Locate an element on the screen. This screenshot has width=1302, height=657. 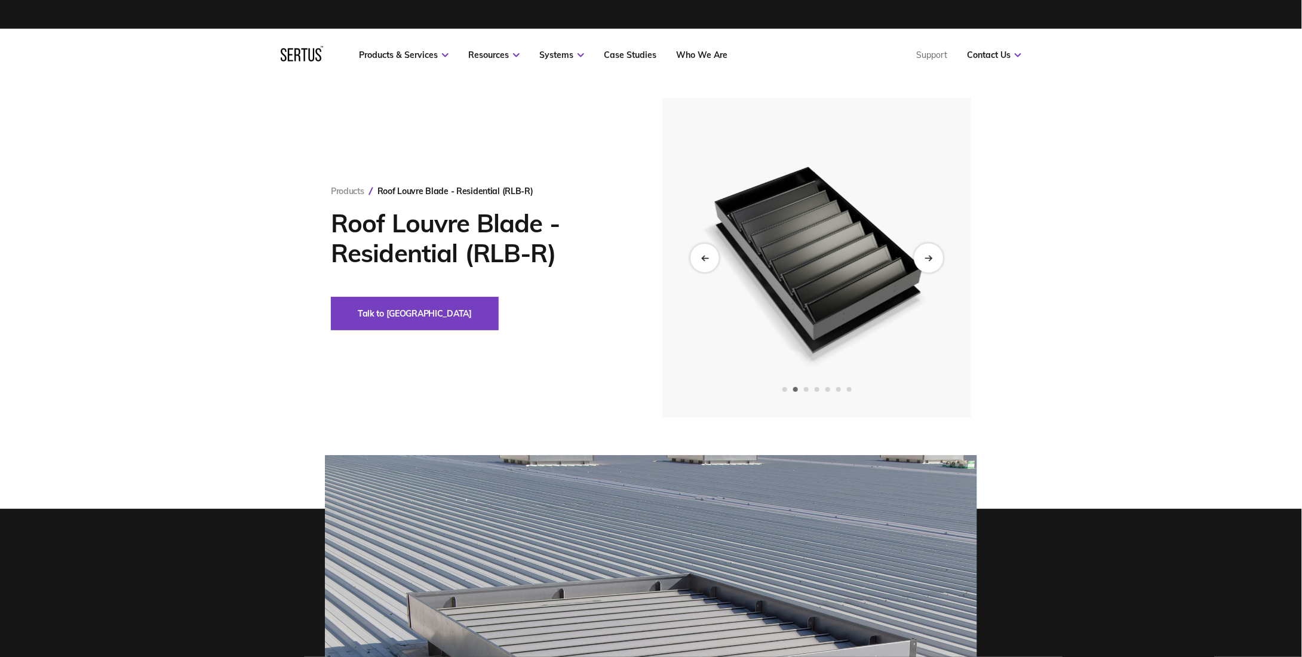
div: Next slide is located at coordinates (928, 257).